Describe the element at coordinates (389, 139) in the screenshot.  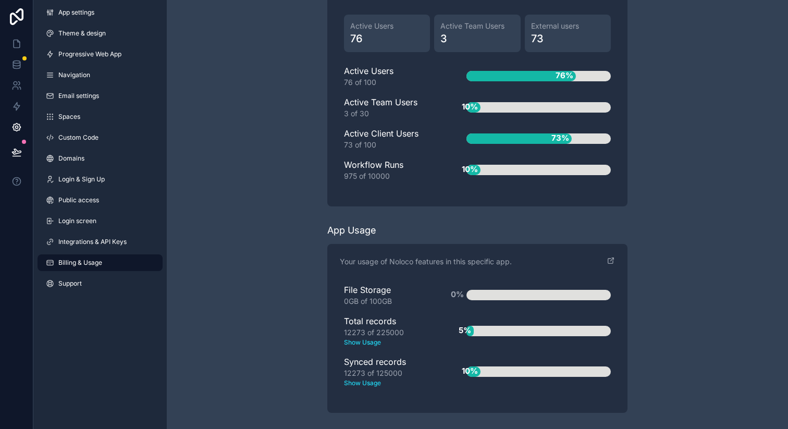
I see `div: Active Client Users` at that location.